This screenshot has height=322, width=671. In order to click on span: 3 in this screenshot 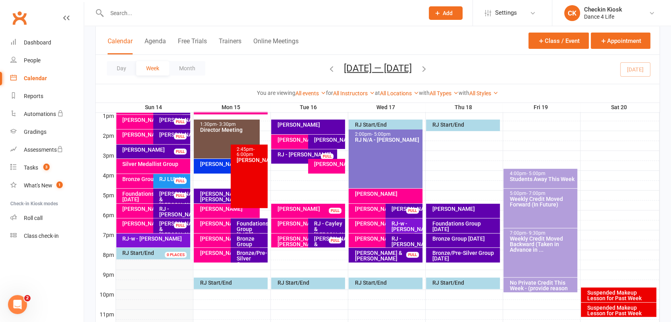, I will do `click(46, 167)`.